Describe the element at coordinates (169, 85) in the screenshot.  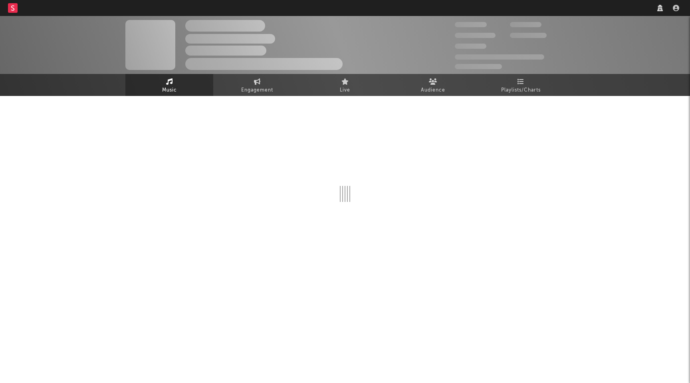
I see `a: Music` at that location.